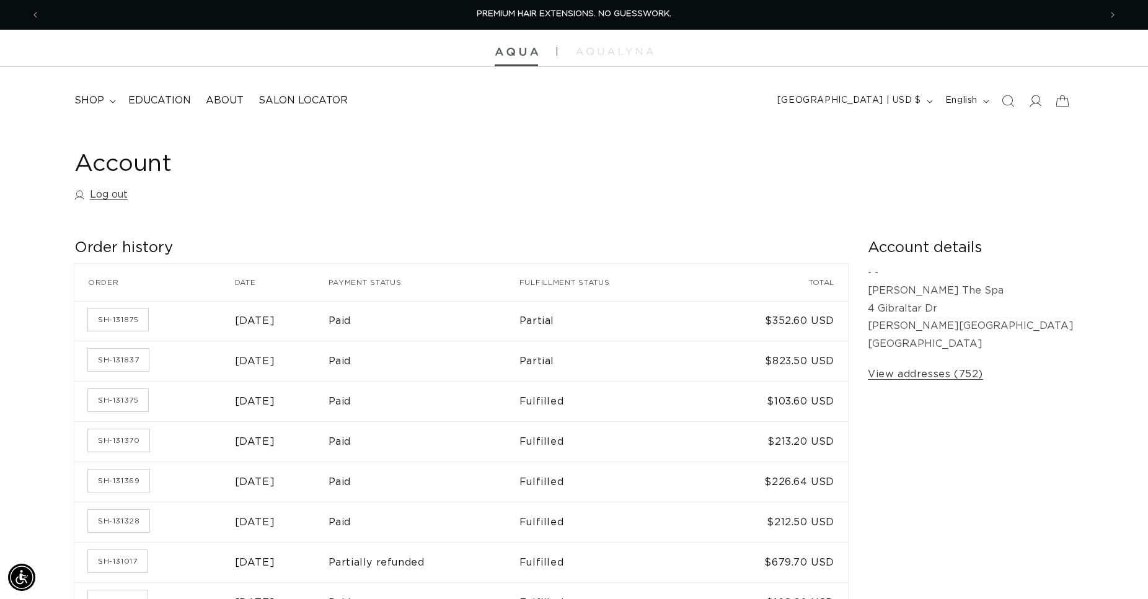 This screenshot has width=1148, height=599. I want to click on a: Order number SH-131837, so click(118, 360).